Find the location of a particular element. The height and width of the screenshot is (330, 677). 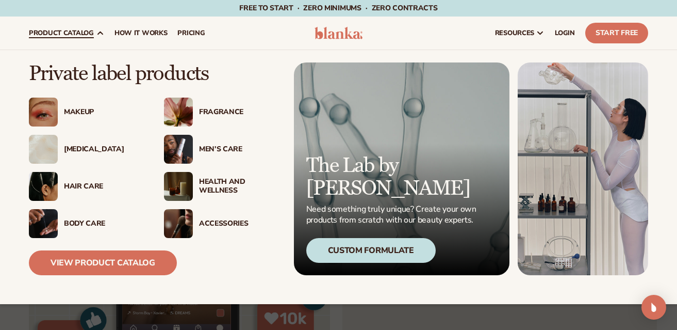

div: Custom Formulate is located at coordinates (371, 250).